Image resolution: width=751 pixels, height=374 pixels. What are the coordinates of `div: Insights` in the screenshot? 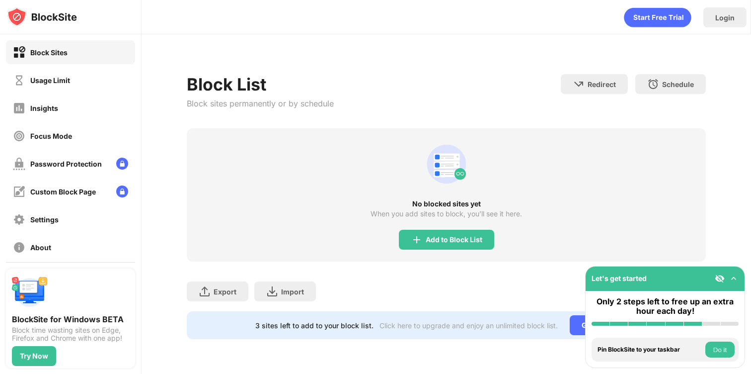 It's located at (44, 108).